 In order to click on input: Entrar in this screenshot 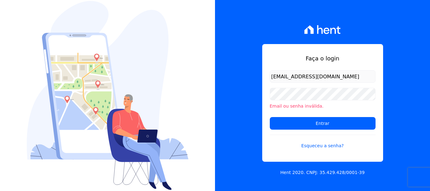, I will do `click(322, 123)`.